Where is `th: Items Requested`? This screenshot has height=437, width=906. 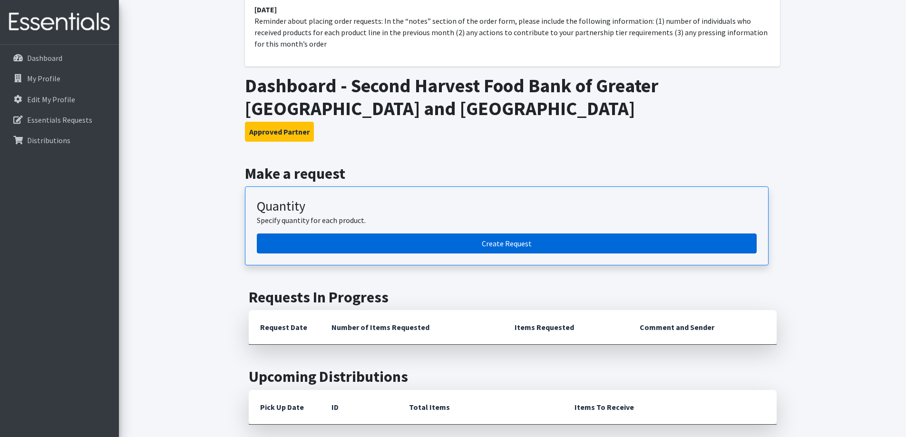 th: Items Requested is located at coordinates (565, 327).